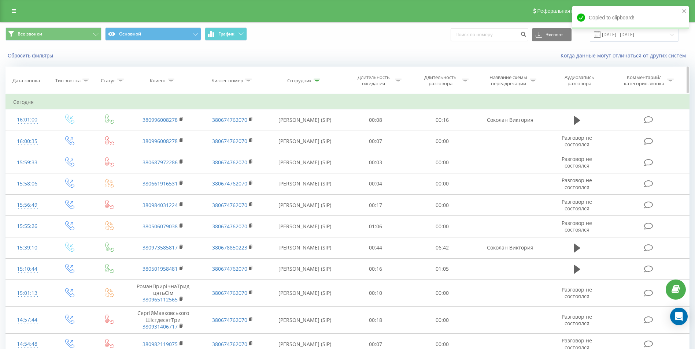 The image size is (695, 349). I want to click on div: Название схемы переадресации, so click(508, 81).